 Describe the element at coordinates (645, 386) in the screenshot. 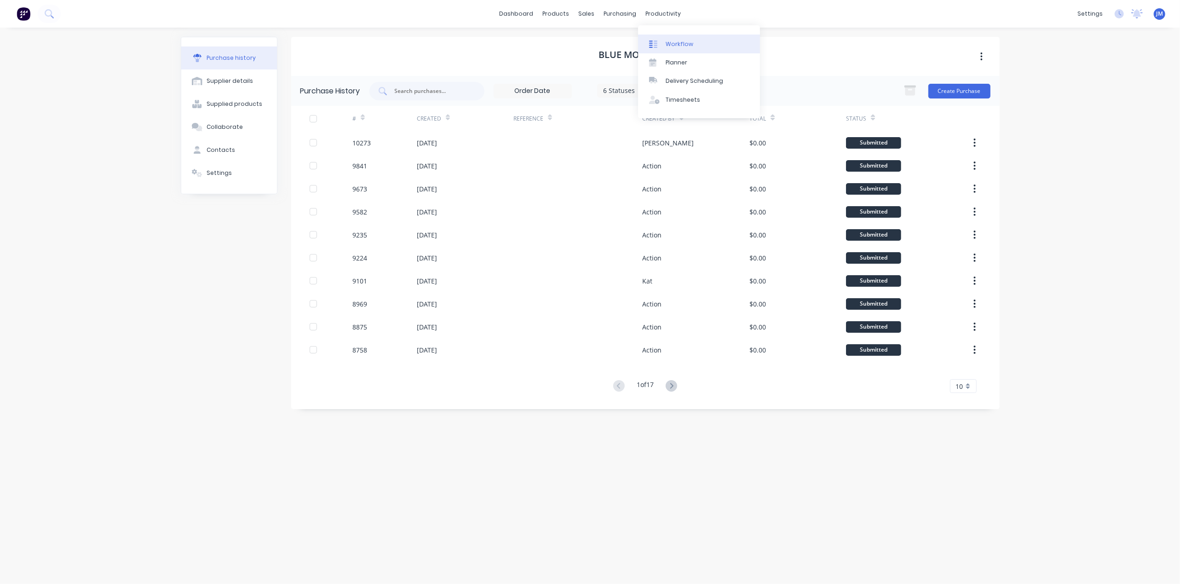

I see `div: 1 of 17` at that location.